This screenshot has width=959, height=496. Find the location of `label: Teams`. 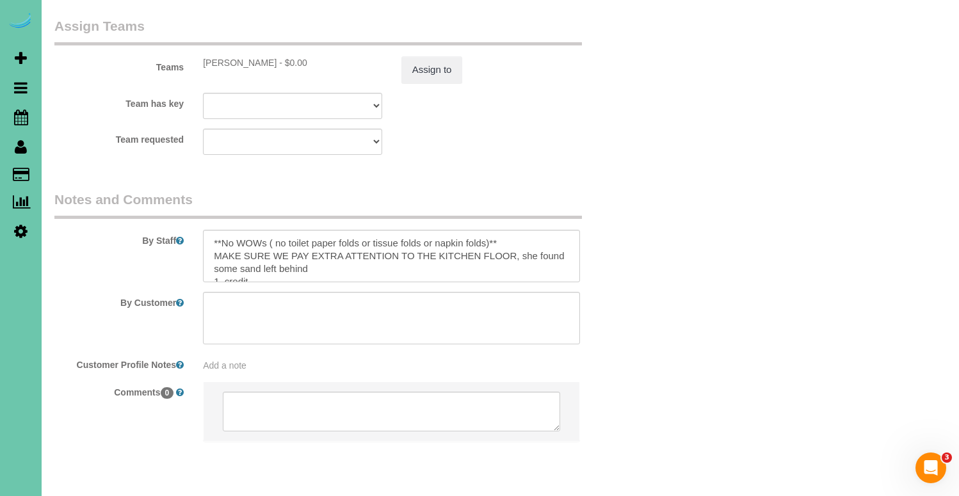

label: Teams is located at coordinates (119, 65).